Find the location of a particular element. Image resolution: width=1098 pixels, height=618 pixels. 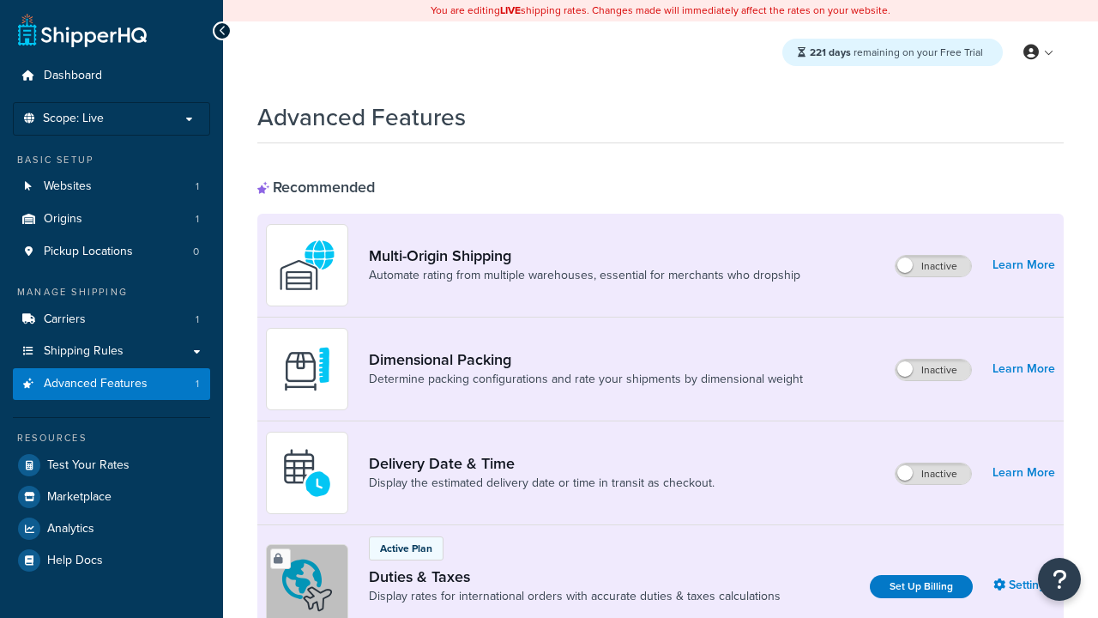

span: Help Docs is located at coordinates (75, 560).